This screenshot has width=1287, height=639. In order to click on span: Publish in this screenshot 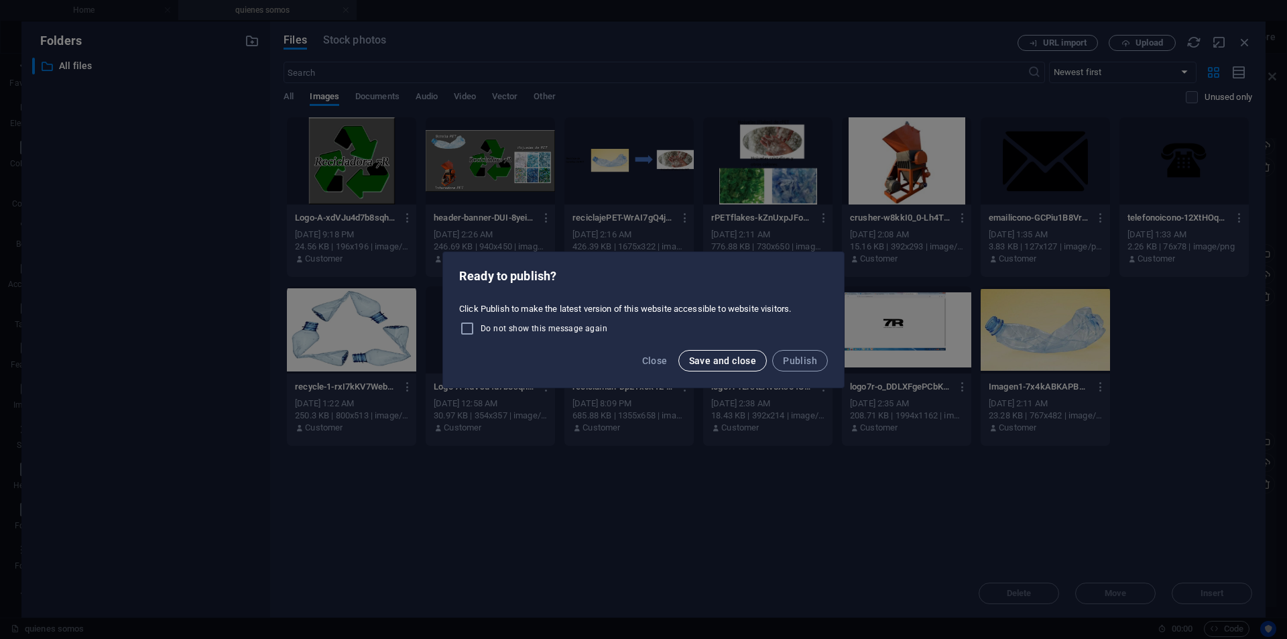, I will do `click(799, 360)`.